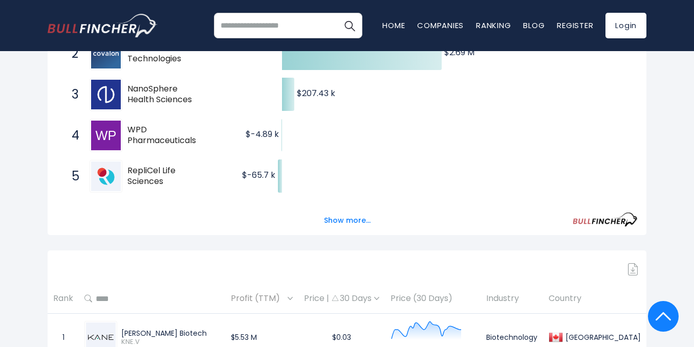 The width and height of the screenshot is (694, 347). Describe the element at coordinates (594, 299) in the screenshot. I see `th: Country` at that location.